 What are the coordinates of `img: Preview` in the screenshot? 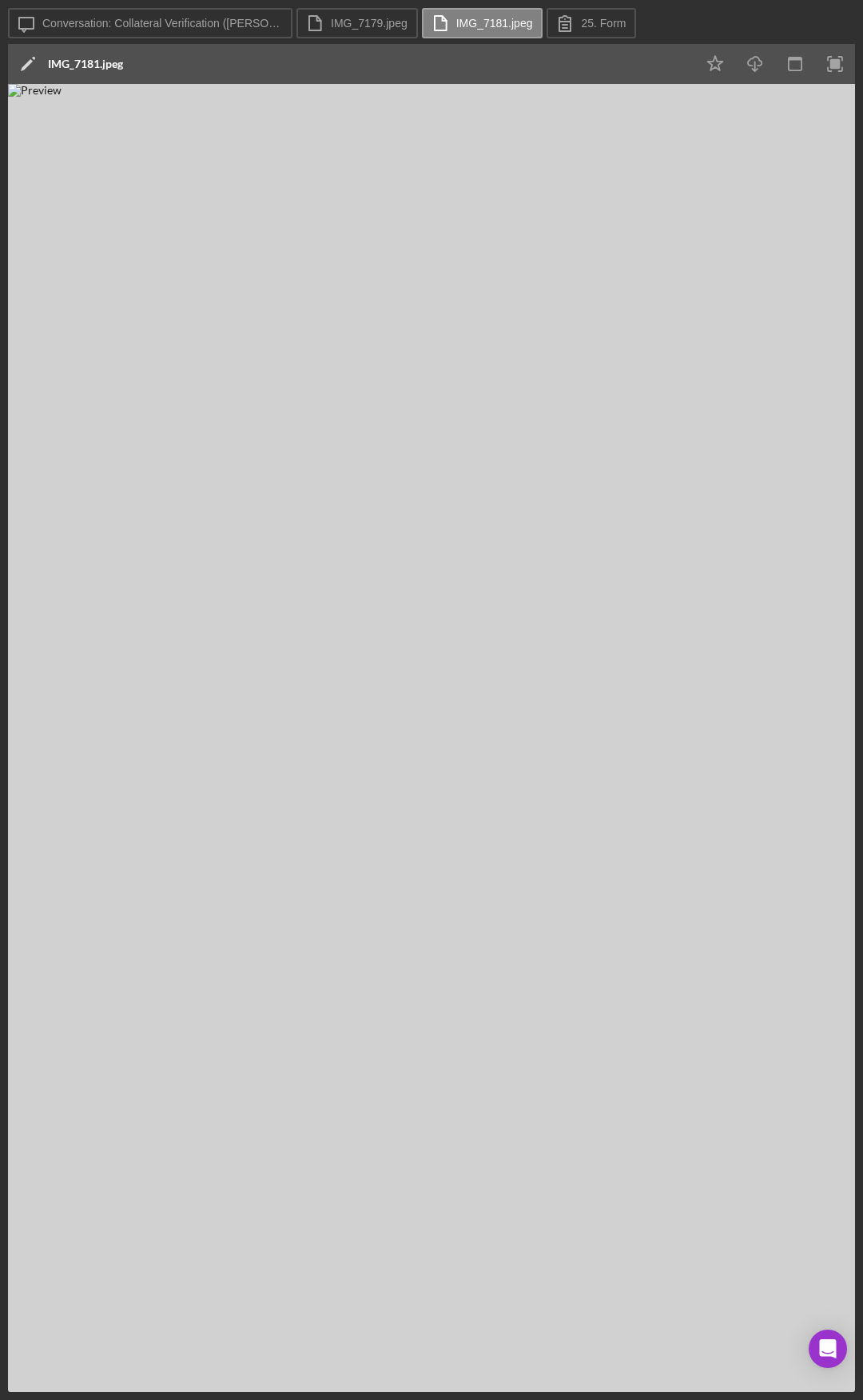 It's located at (432, 738).